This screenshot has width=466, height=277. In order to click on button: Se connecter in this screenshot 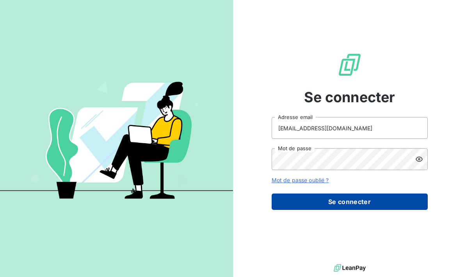, I will do `click(350, 202)`.